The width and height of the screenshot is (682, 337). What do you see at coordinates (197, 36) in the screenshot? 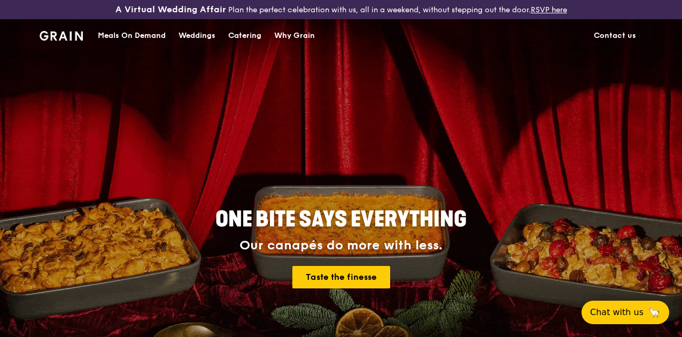
I see `a: Weddings` at bounding box center [197, 36].